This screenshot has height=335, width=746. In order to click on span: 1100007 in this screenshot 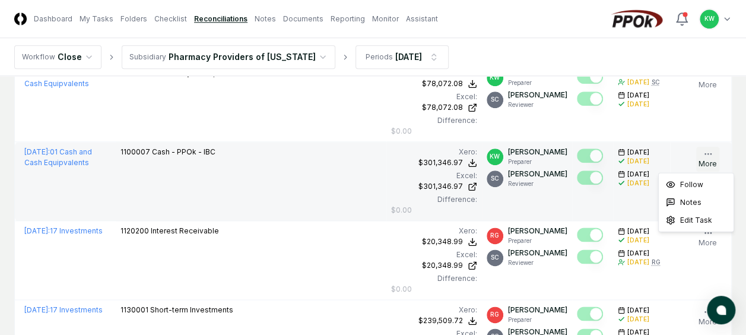, I will do `click(135, 151)`.